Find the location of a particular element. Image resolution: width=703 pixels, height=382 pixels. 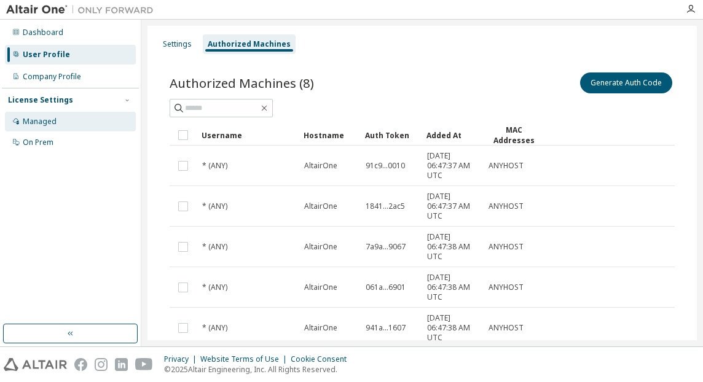

img: altair_logo.svg is located at coordinates (35, 365).